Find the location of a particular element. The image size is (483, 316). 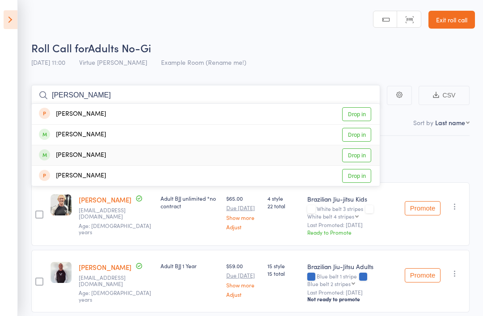

a: Exit roll call is located at coordinates (452, 20).